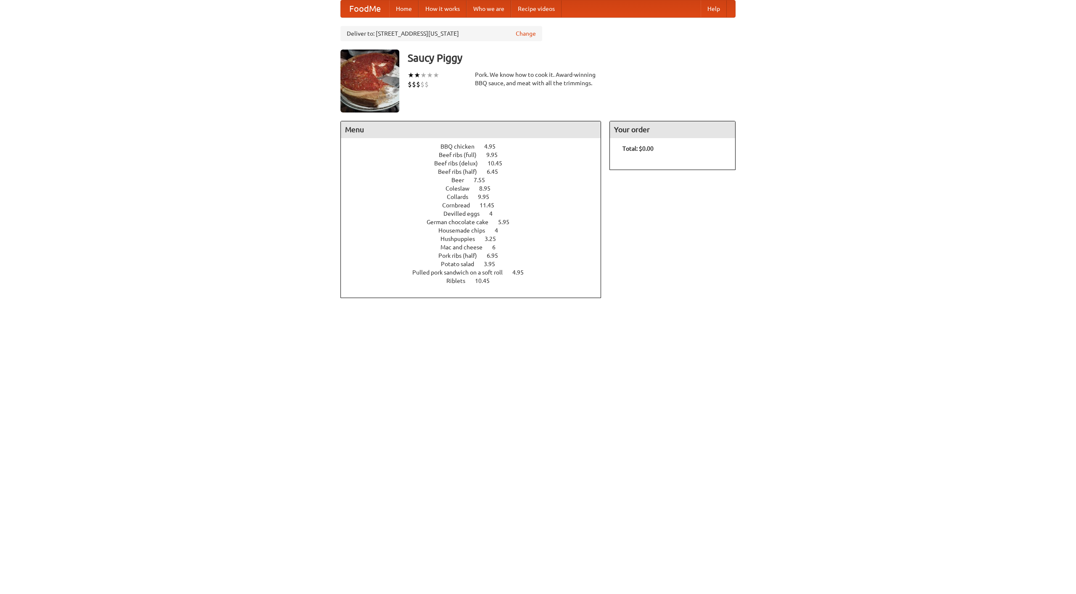  Describe the element at coordinates (365, 9) in the screenshot. I see `a: FoodMe` at that location.